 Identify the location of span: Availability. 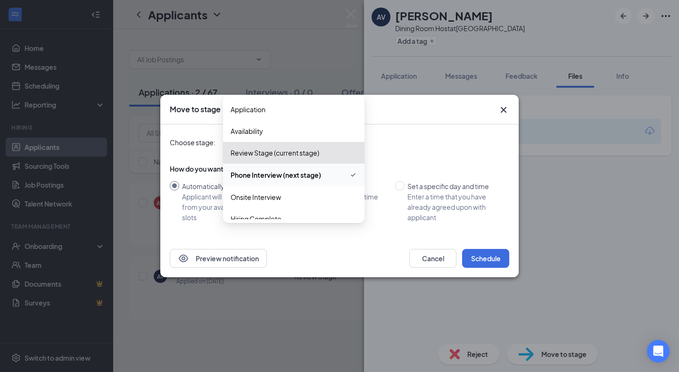
(247, 131).